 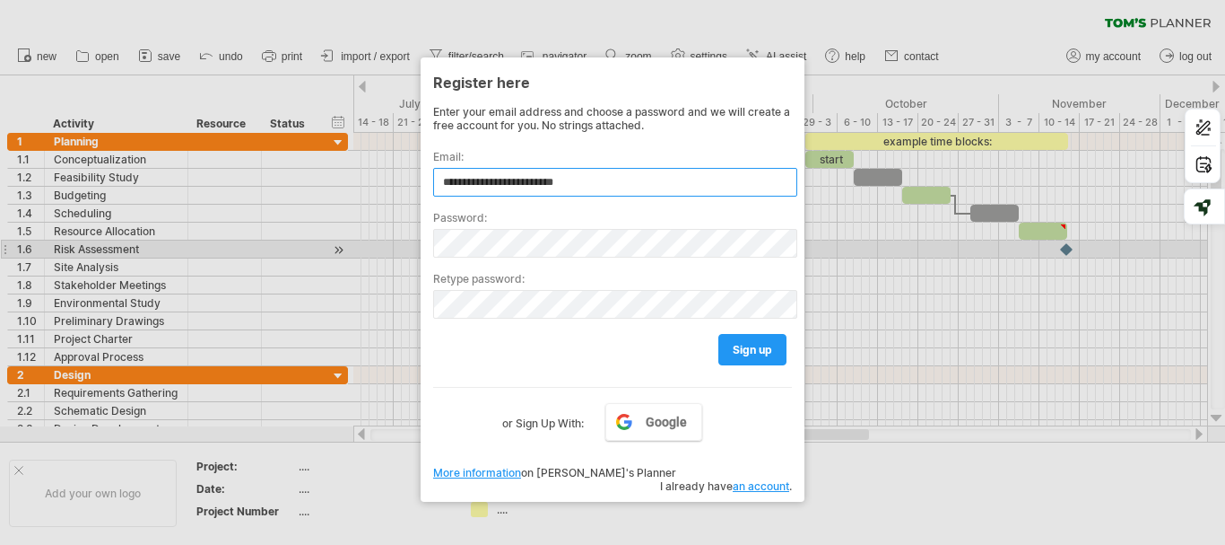 I want to click on label: Password:, so click(x=613, y=217).